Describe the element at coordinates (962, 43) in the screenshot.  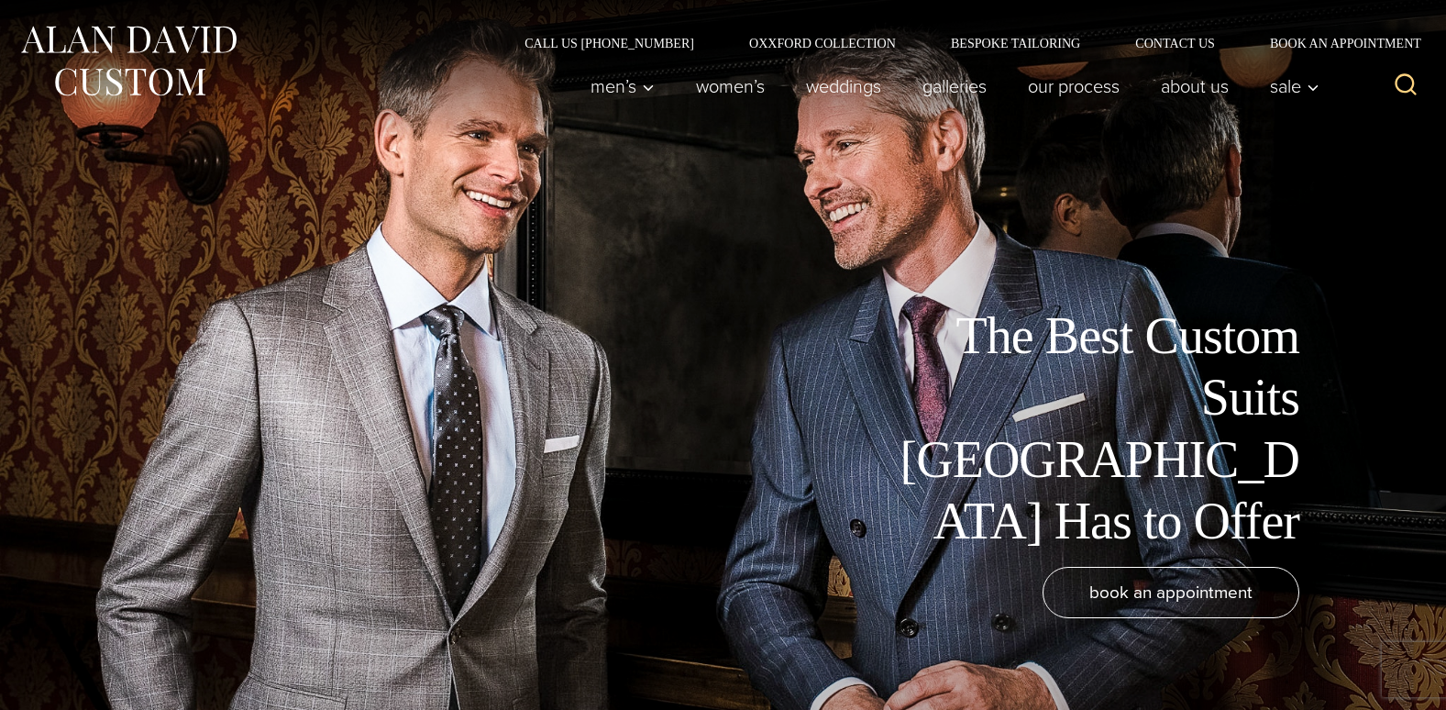
I see `nav: Secondary Navigation` at that location.